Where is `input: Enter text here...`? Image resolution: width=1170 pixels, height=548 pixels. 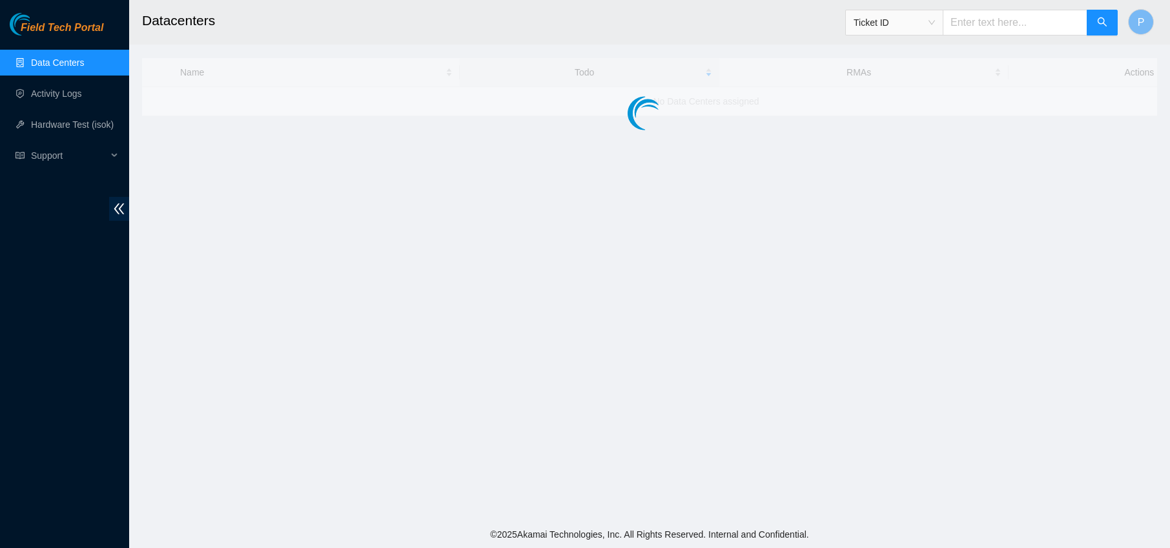
input: Enter text here... is located at coordinates (1015, 23).